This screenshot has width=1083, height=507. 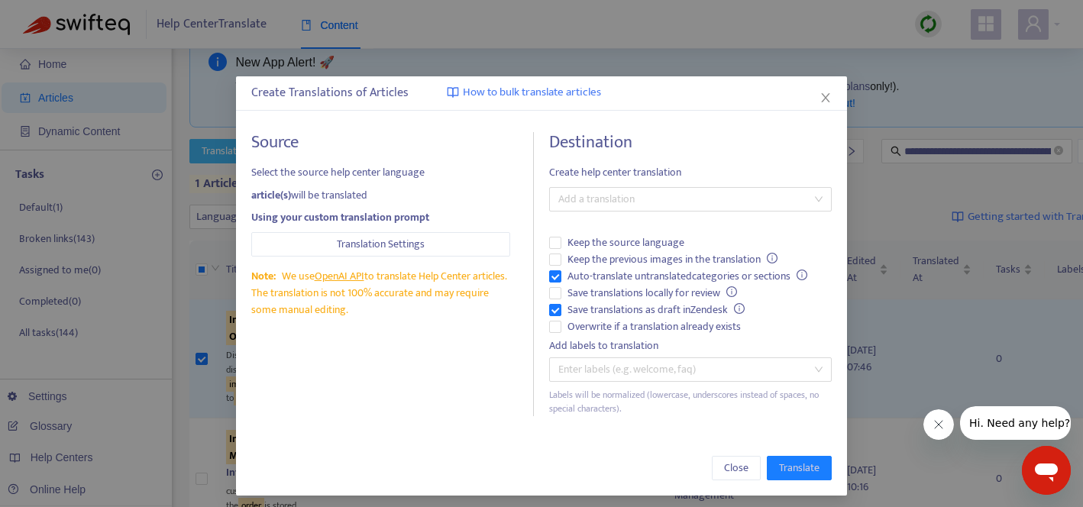 I want to click on div: Create Translations of Articles, so click(x=542, y=93).